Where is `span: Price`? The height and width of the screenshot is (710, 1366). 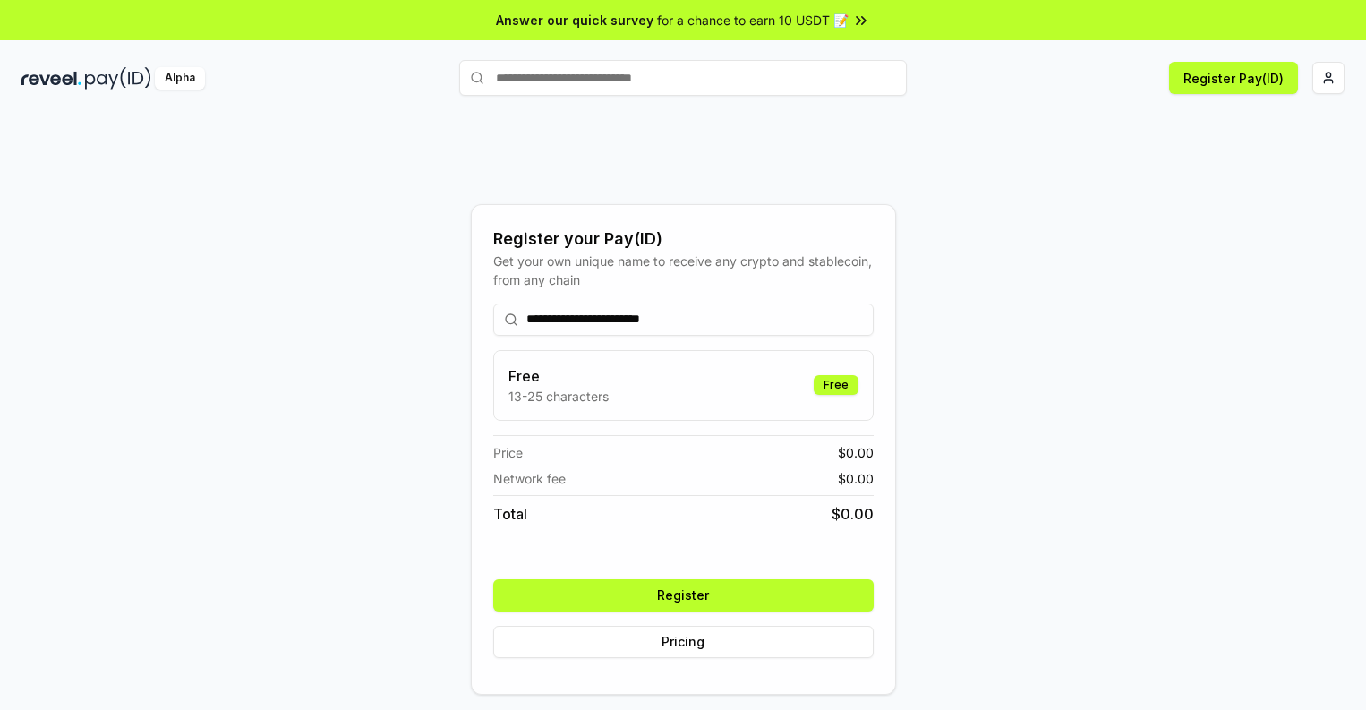 span: Price is located at coordinates (508, 452).